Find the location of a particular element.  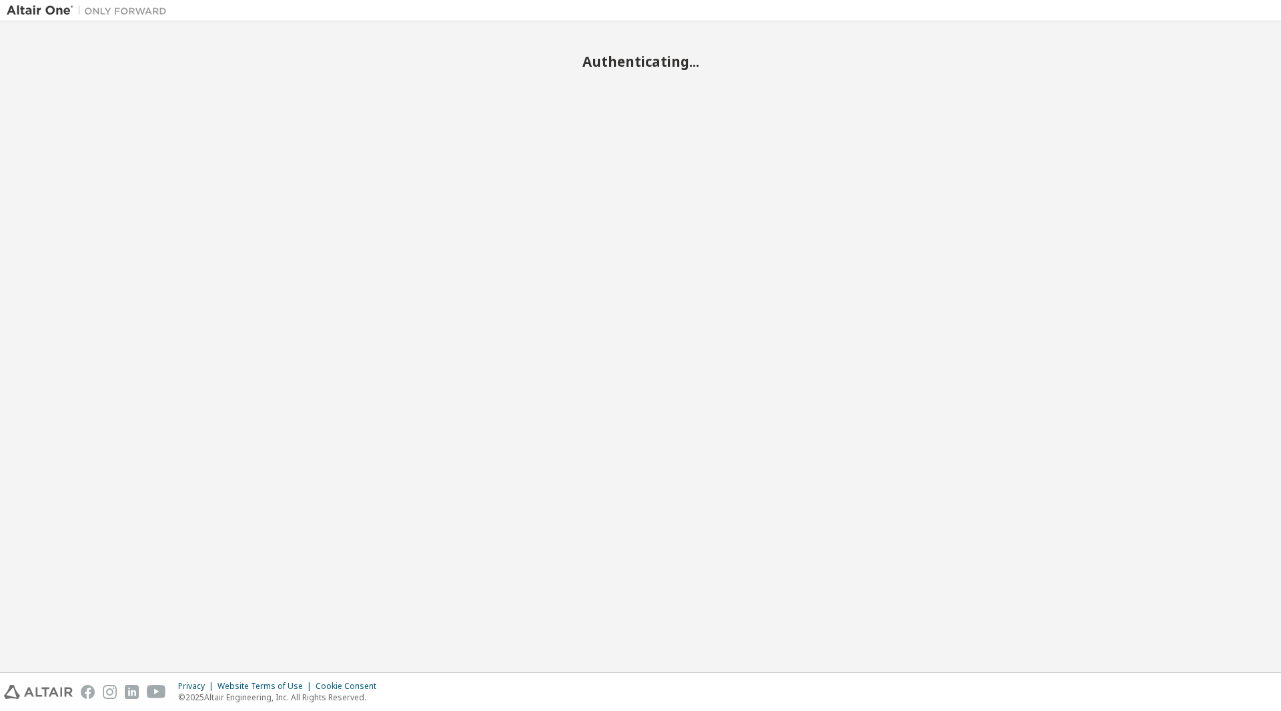

h2: Authenticating... is located at coordinates (641, 61).